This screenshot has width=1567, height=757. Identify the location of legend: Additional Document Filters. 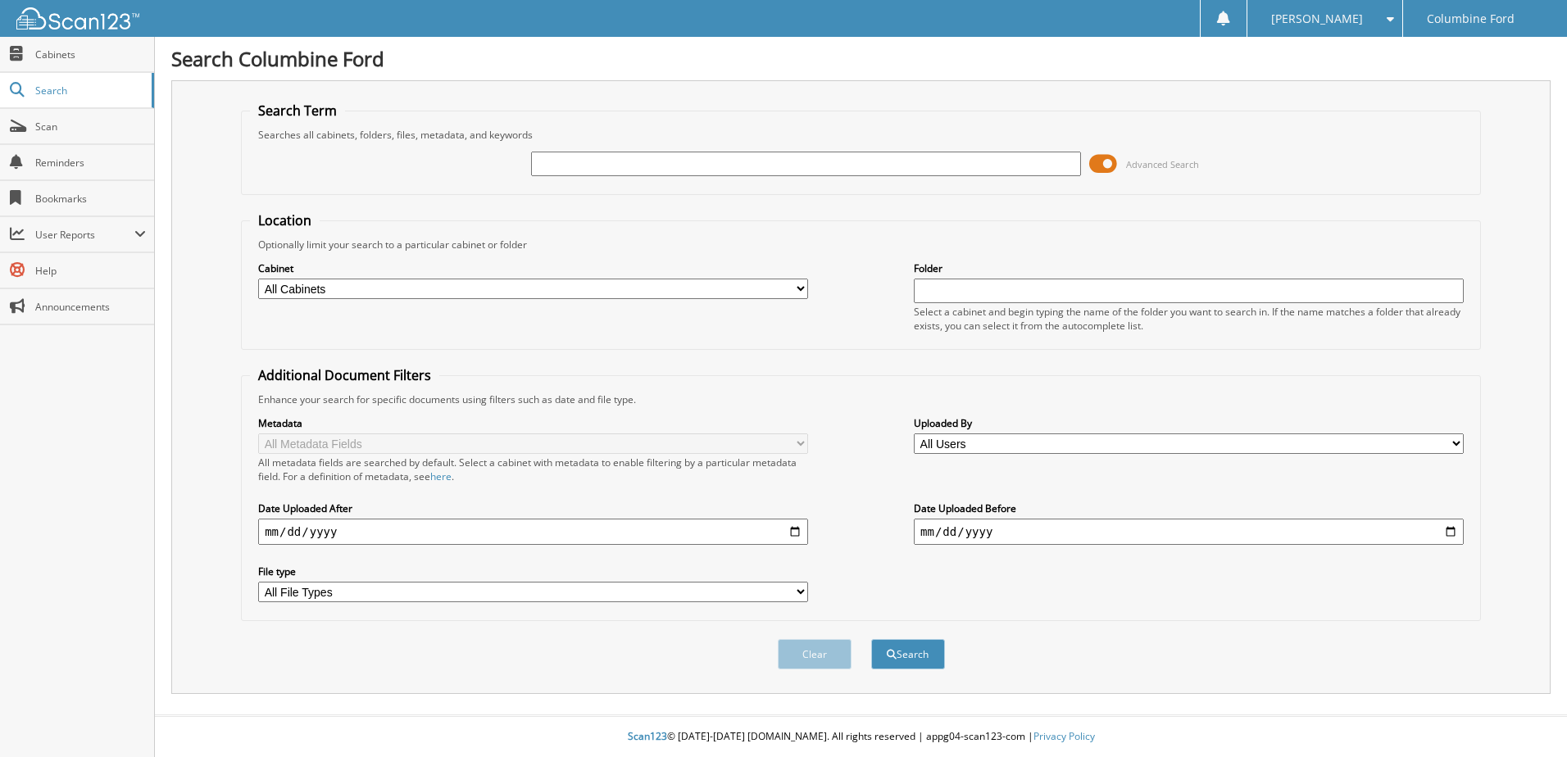
(344, 375).